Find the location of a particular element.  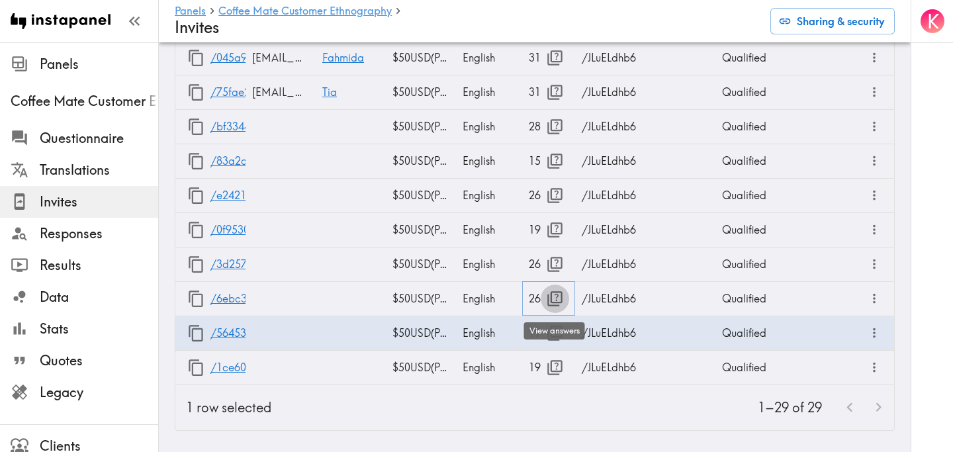

div: fahmidasarwar1@gmail.com is located at coordinates (280, 58).